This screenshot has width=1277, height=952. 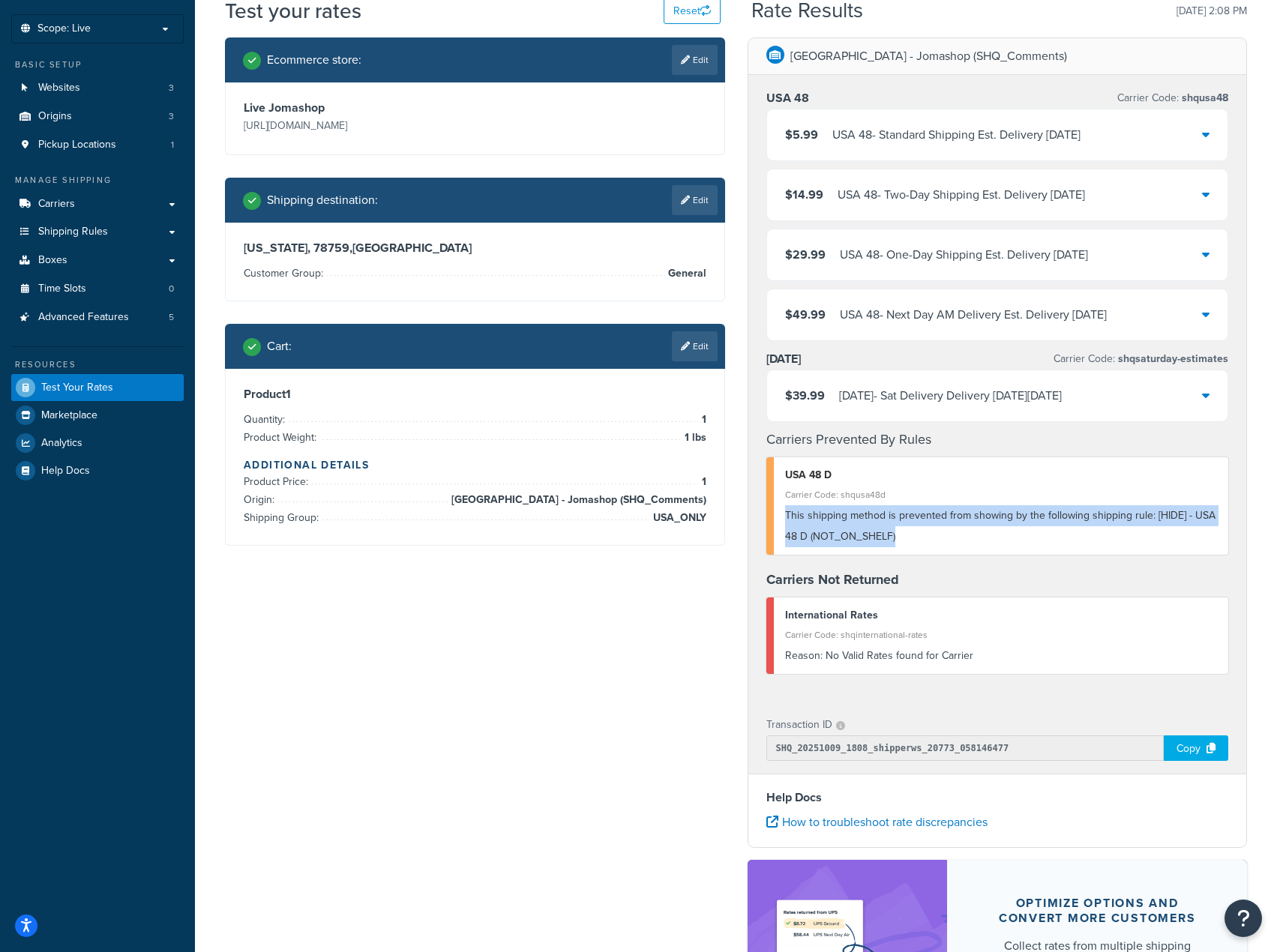 I want to click on span: shqusa48, so click(x=1203, y=98).